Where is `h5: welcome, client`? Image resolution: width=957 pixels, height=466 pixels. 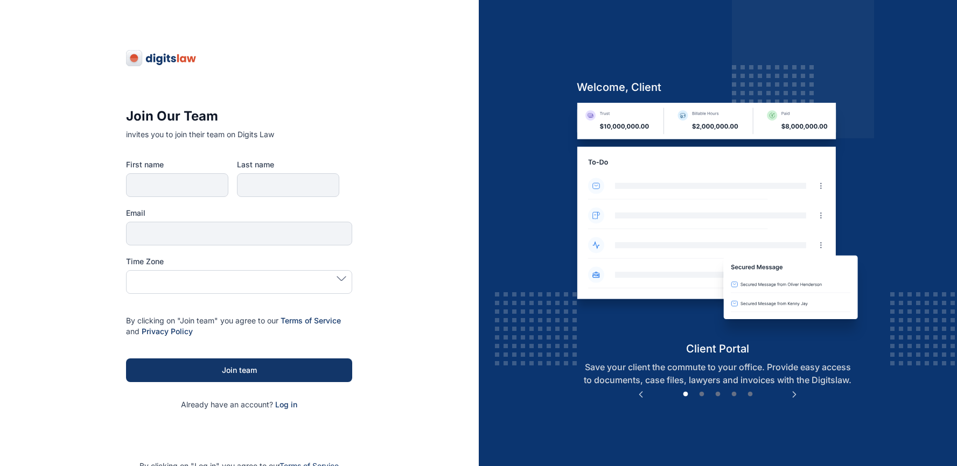 h5: welcome, client is located at coordinates (717, 87).